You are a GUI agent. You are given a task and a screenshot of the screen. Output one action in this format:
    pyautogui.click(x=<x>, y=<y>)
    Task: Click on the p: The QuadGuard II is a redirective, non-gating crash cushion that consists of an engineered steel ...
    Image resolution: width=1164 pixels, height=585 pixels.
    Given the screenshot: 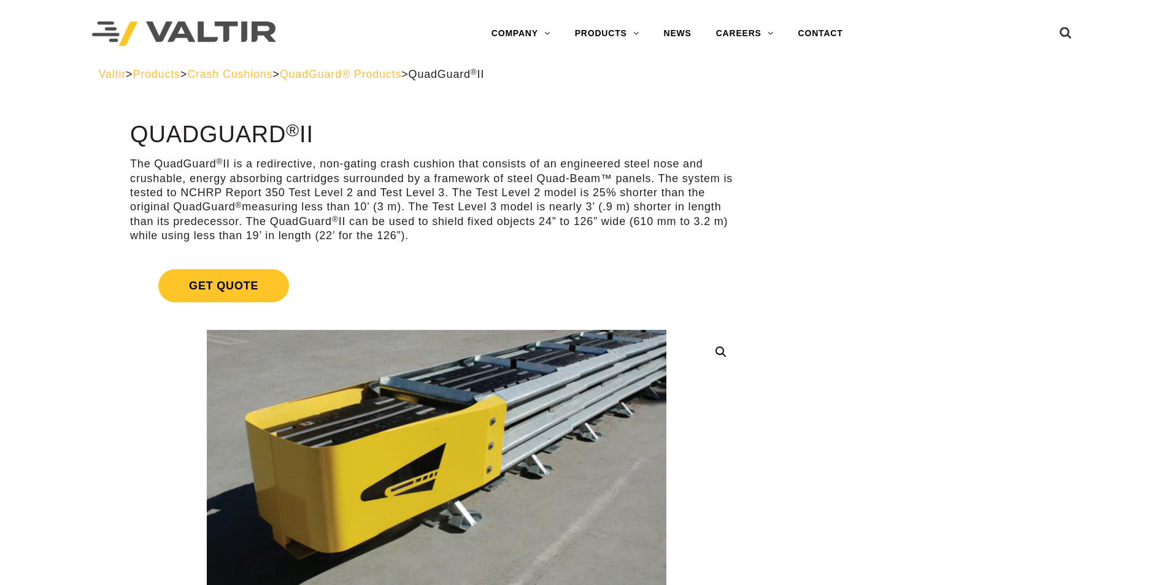 What is the action you would take?
    pyautogui.click(x=436, y=200)
    